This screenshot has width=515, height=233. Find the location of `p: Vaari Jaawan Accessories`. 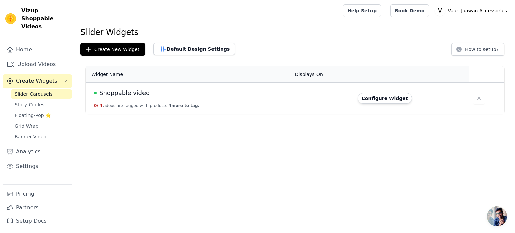

p: Vaari Jaawan Accessories is located at coordinates (477, 11).